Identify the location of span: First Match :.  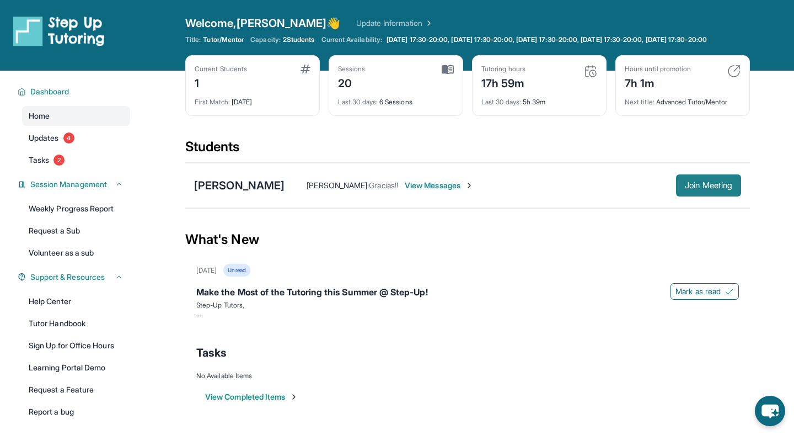
(212, 102).